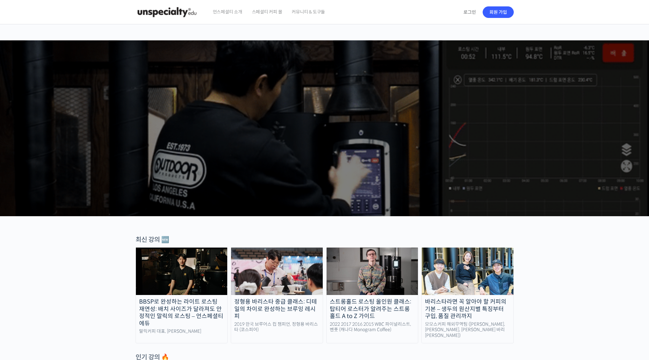 This screenshot has height=360, width=649. I want to click on img: momos_course-thumbnail.jpg, so click(468, 271).